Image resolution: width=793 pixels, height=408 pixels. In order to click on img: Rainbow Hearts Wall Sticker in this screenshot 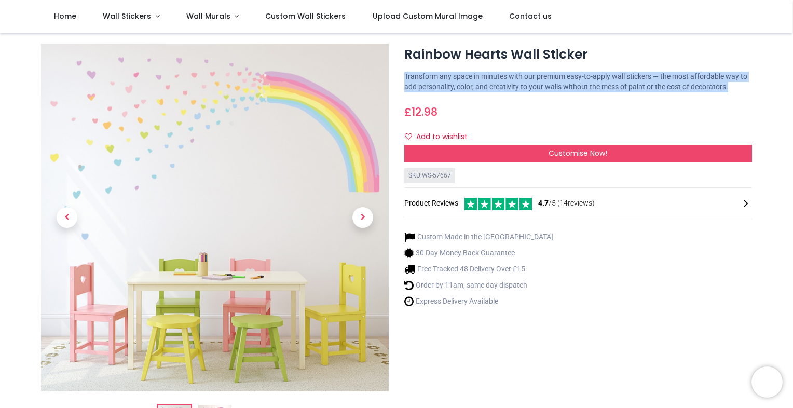, I will do `click(215, 217)`.